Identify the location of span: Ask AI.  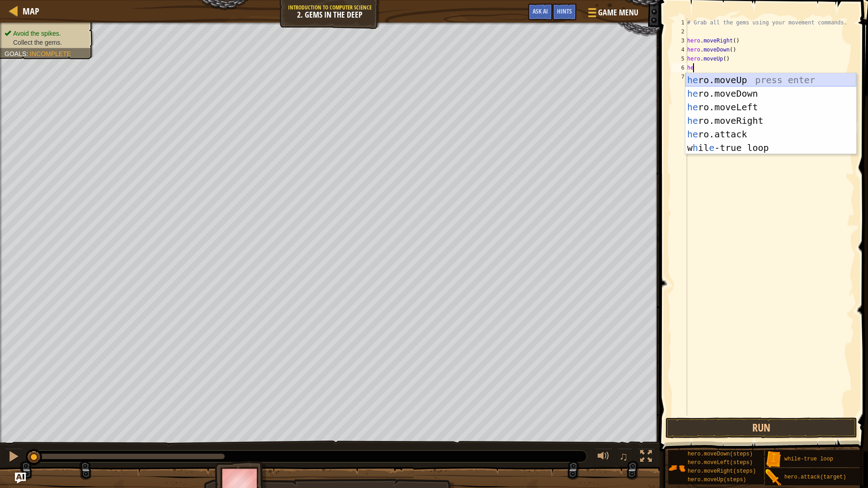
(540, 11).